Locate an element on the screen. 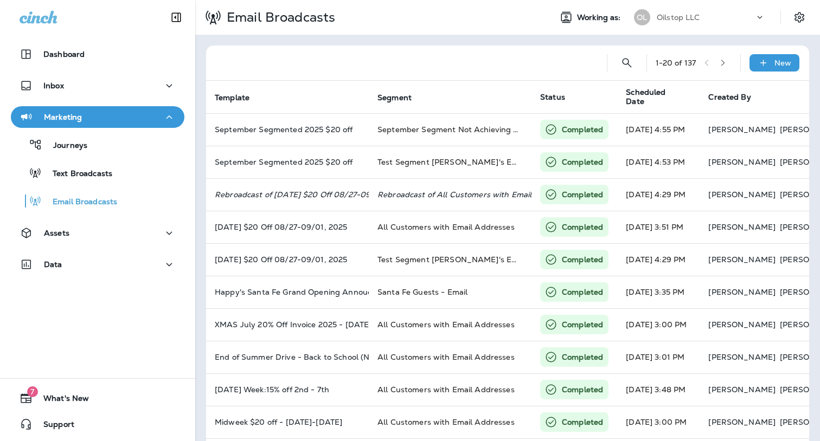 This screenshot has height=441, width=820. span: Support is located at coordinates (53, 427).